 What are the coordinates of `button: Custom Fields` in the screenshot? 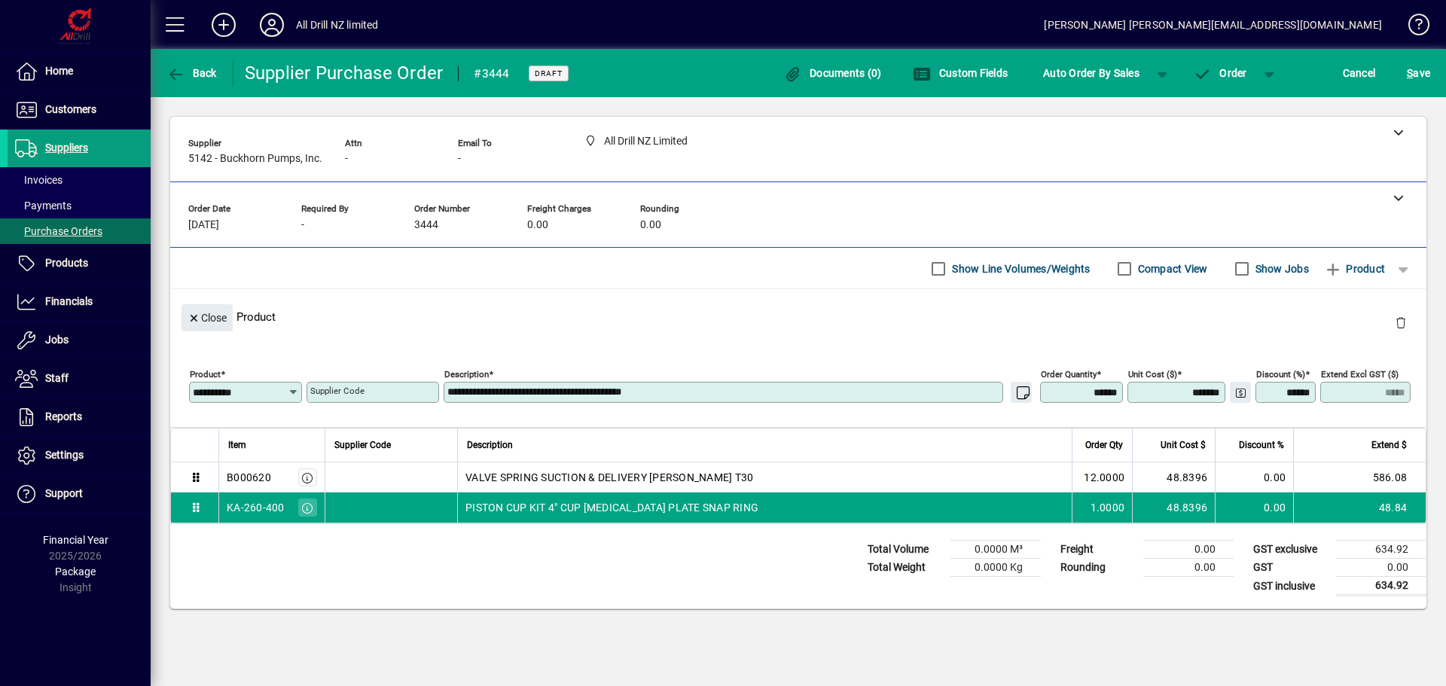 It's located at (960, 73).